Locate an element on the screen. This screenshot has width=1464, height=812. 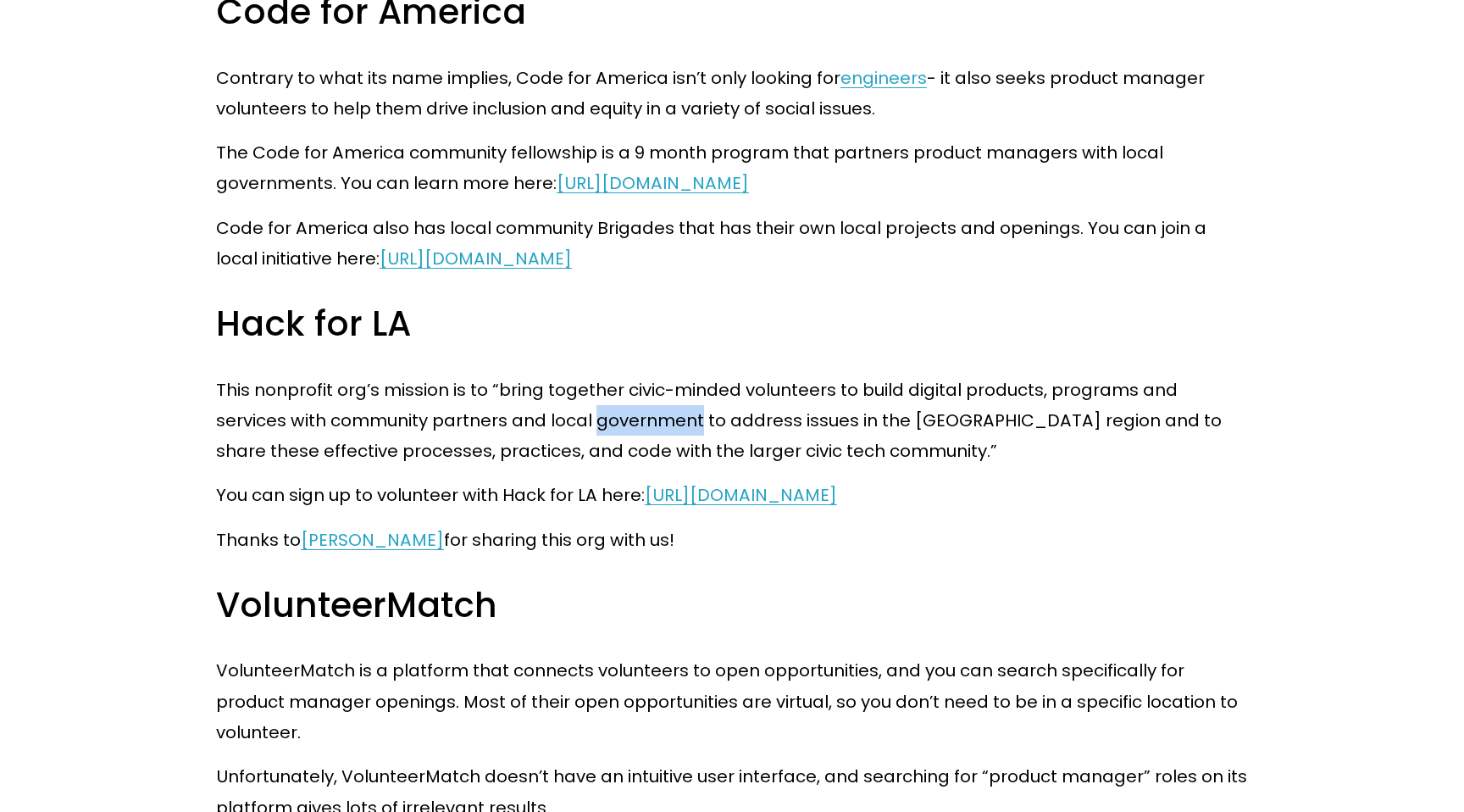
a: engineers is located at coordinates (884, 78).